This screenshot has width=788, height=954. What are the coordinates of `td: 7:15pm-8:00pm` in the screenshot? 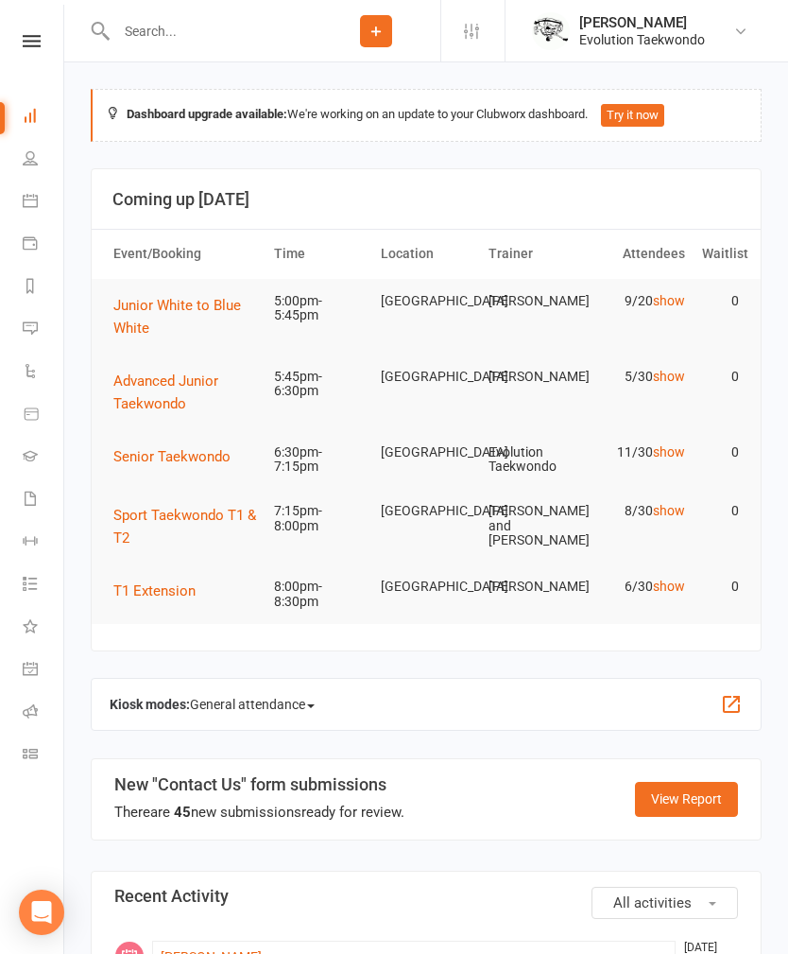 It's located at (319, 518).